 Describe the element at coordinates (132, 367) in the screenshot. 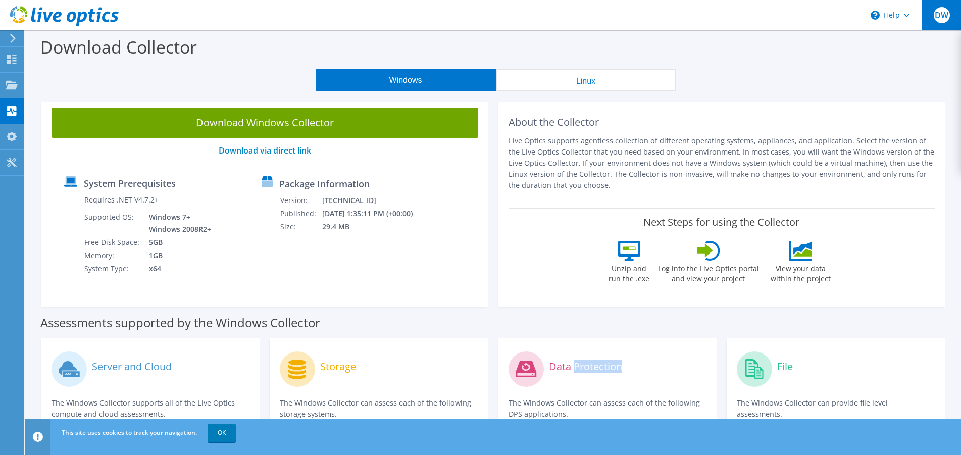

I see `label: Server and Cloud` at that location.